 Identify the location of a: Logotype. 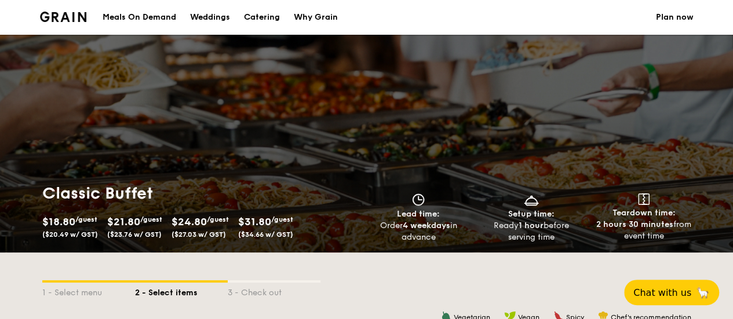
(63, 17).